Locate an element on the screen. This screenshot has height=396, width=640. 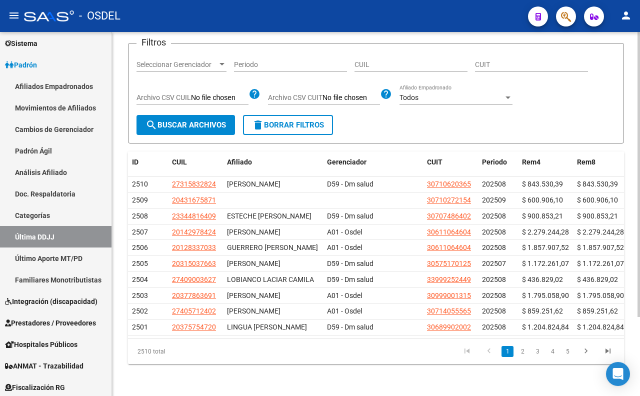
span: 27405712402 is located at coordinates (194, 311).